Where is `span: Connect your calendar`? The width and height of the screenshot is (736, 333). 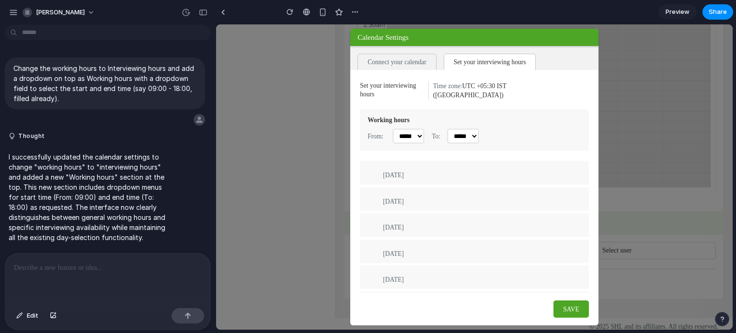
span: Connect your calendar is located at coordinates (181, 37).